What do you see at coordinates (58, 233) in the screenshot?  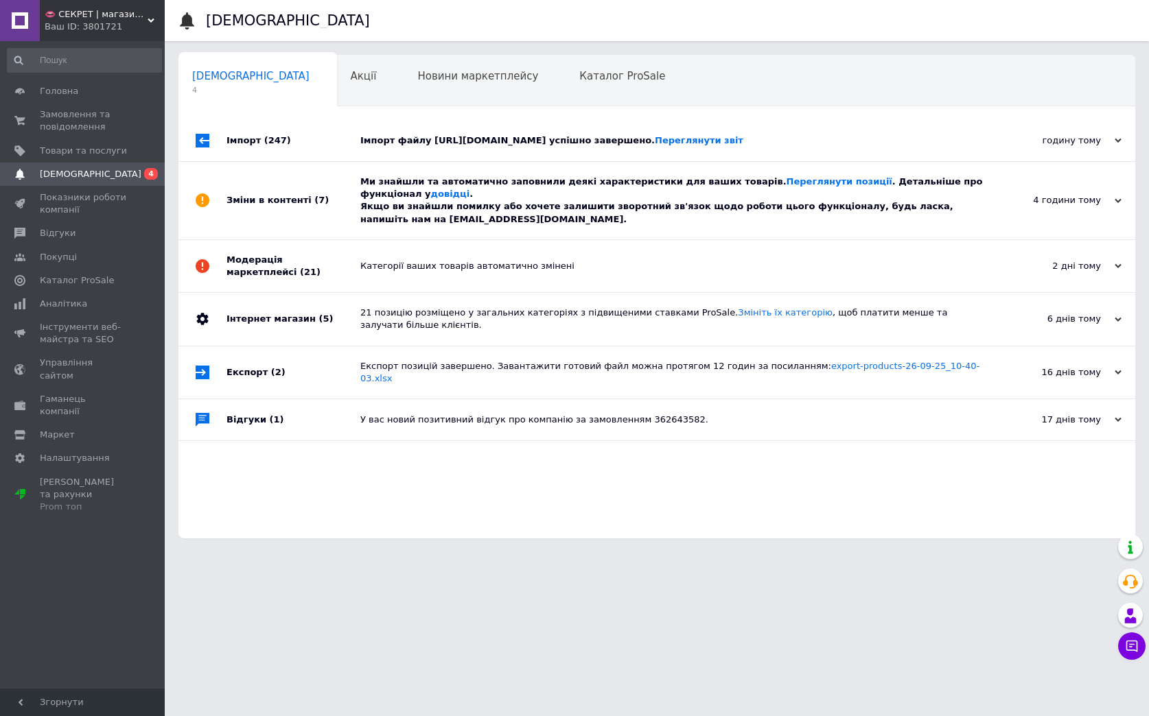 I see `span: Відгуки` at bounding box center [58, 233].